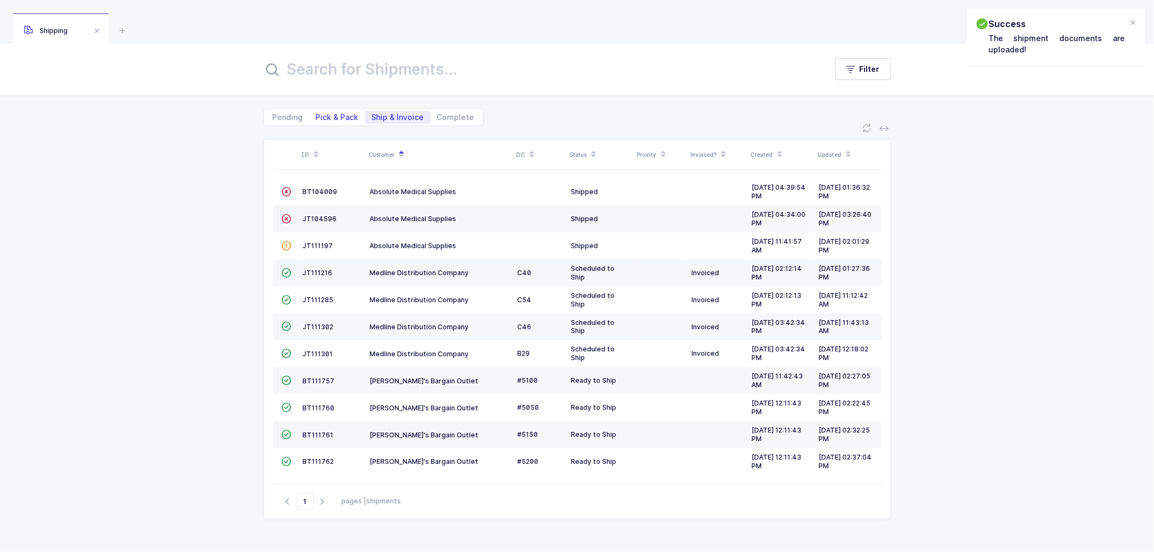 Image resolution: width=1154 pixels, height=552 pixels. I want to click on div: DC, so click(540, 155).